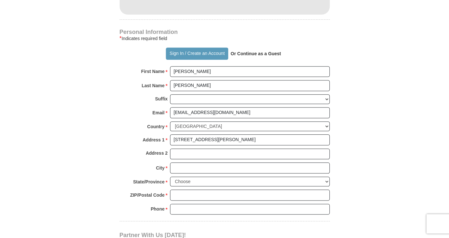 Image resolution: width=449 pixels, height=238 pixels. Describe the element at coordinates (225, 32) in the screenshot. I see `h4: Personal Information` at that location.